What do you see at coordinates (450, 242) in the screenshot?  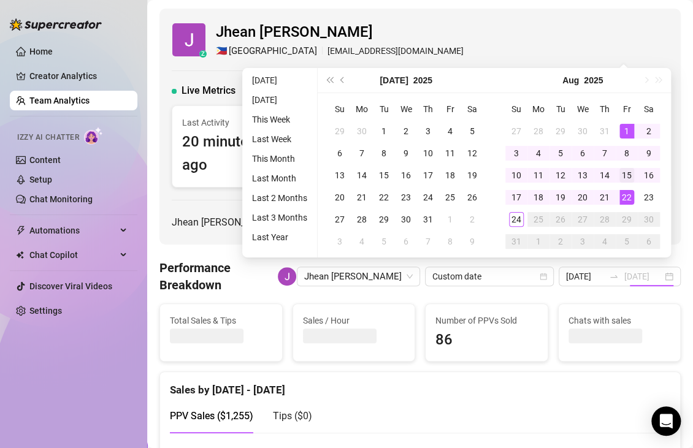 I see `td: 2025-08-08` at bounding box center [450, 242].